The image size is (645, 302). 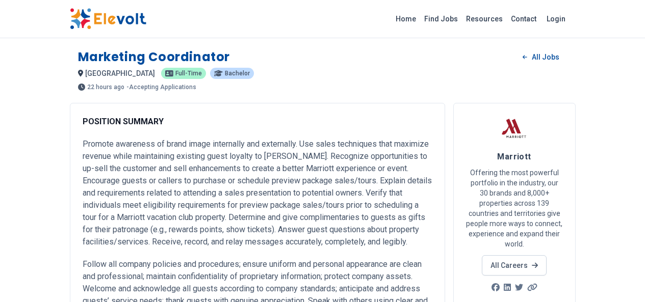 What do you see at coordinates (161, 87) in the screenshot?
I see `p: - Accepting Applications` at bounding box center [161, 87].